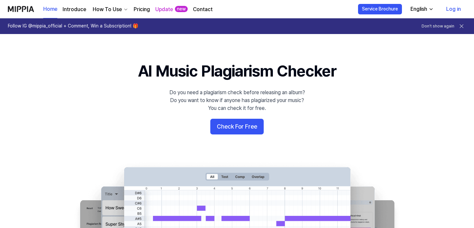  I want to click on div: new, so click(181, 9).